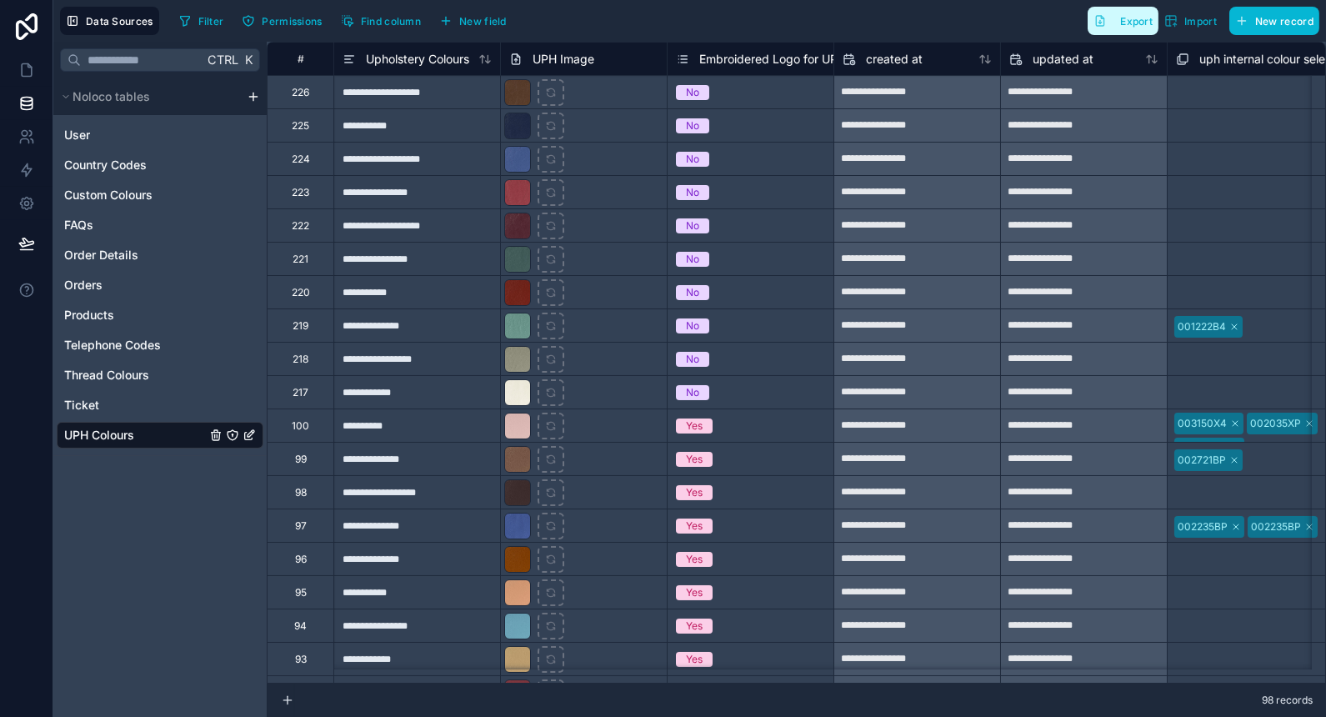 The width and height of the screenshot is (1326, 717). Describe the element at coordinates (301, 559) in the screenshot. I see `div: 96` at that location.